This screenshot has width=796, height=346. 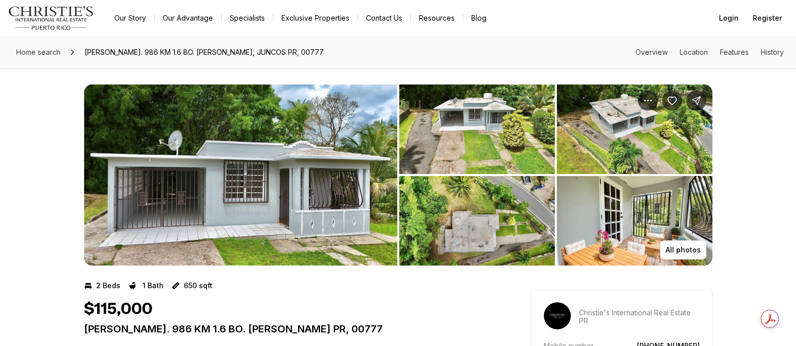 What do you see at coordinates (734, 52) in the screenshot?
I see `a: Skip to: Features` at bounding box center [734, 52].